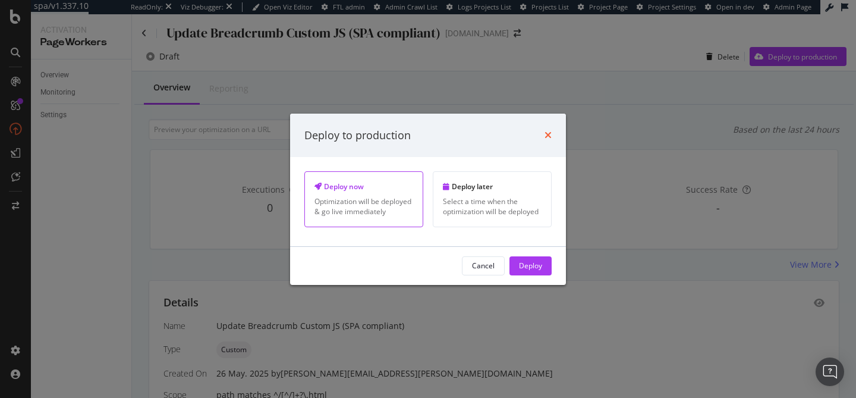 The width and height of the screenshot is (856, 398). I want to click on div: modal, so click(428, 199).